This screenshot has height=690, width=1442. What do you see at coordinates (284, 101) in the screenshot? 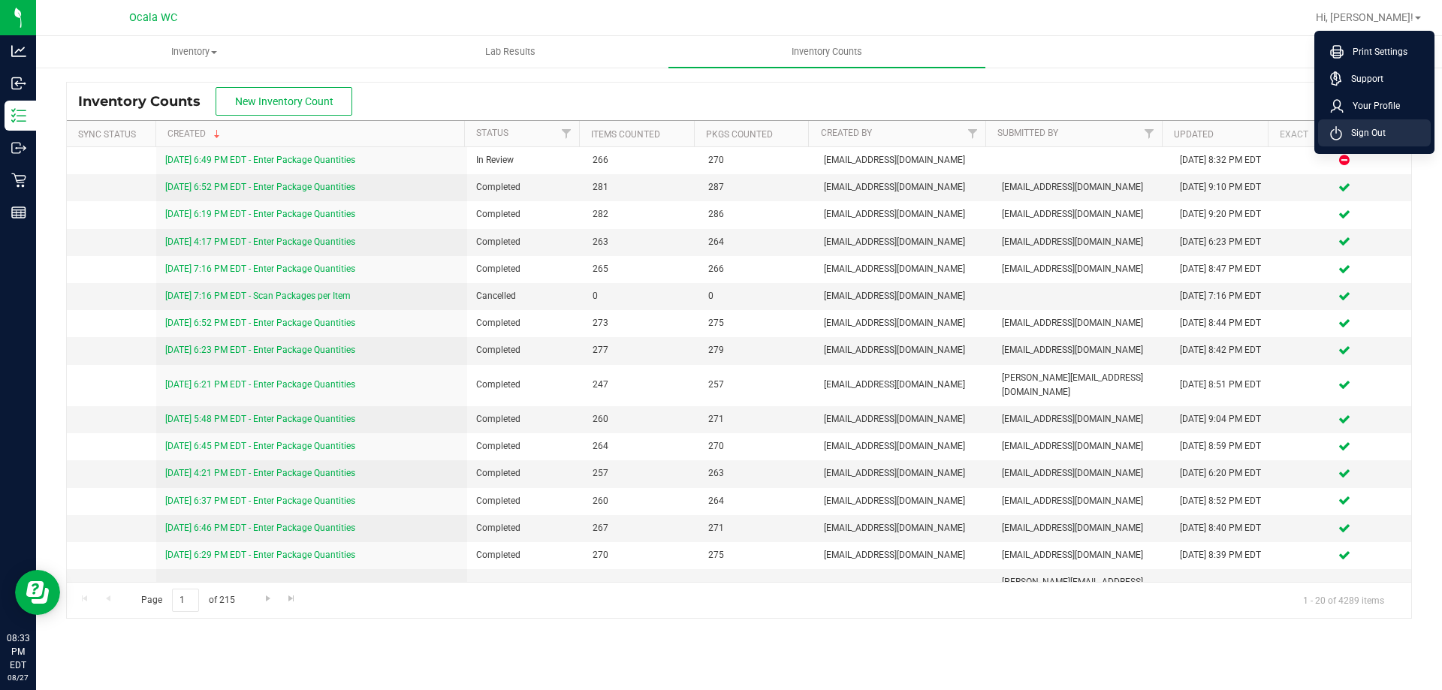
I see `button: New Inventory Count` at bounding box center [284, 101].